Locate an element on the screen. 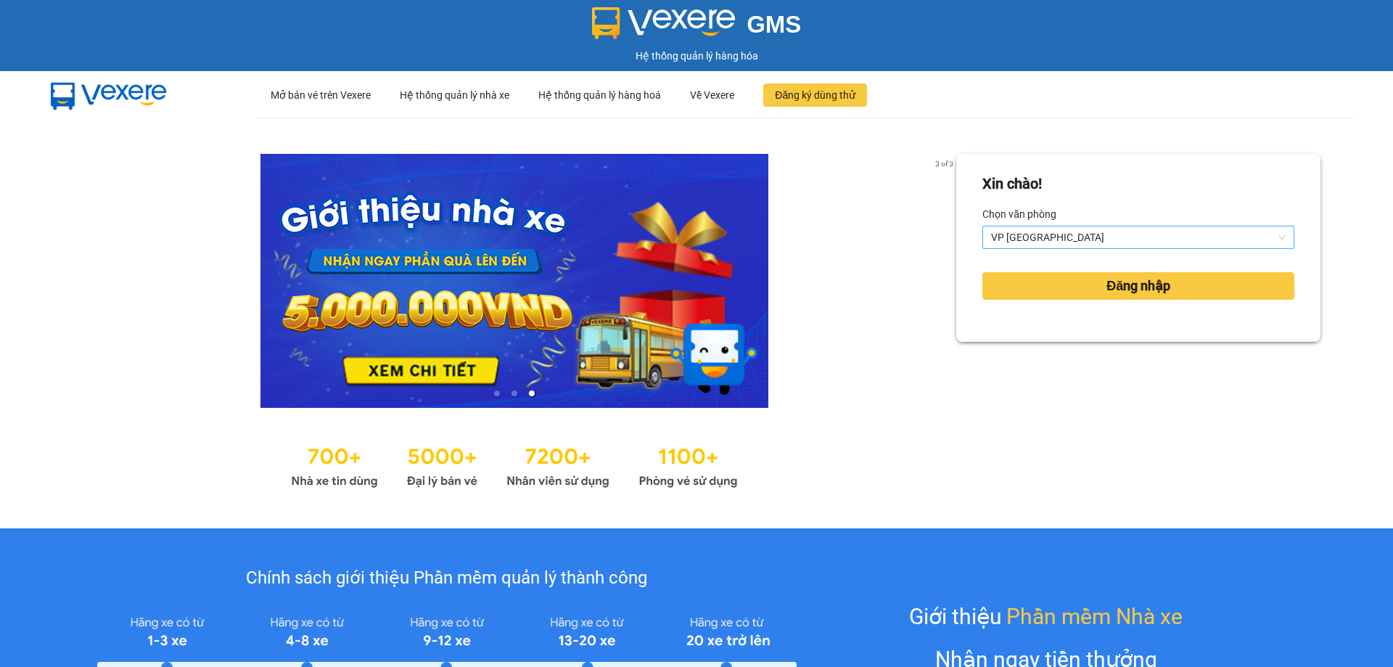 This screenshot has height=667, width=1393. img: mbUUG5Q.png is located at coordinates (109, 95).